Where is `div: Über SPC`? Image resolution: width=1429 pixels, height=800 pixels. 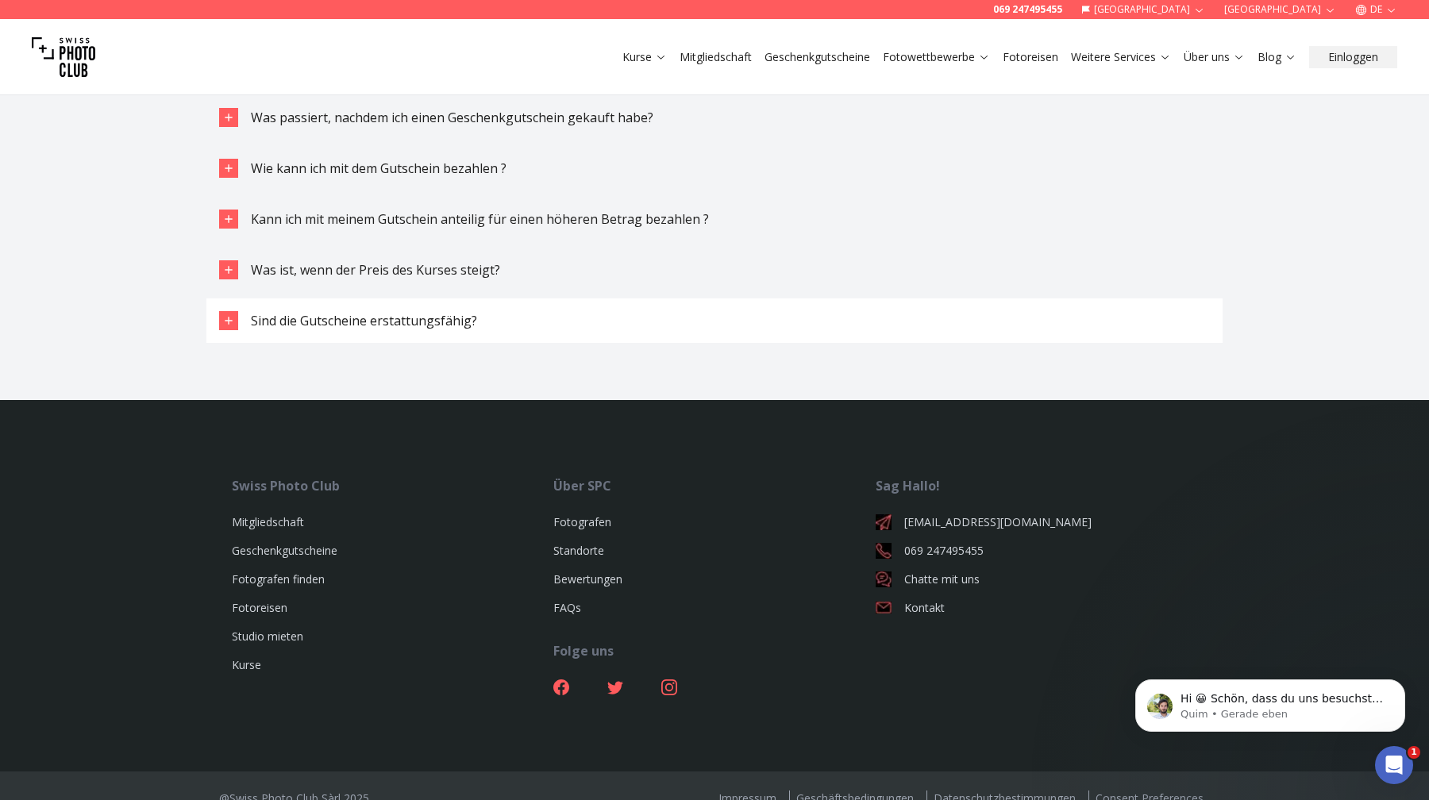 div: Über SPC is located at coordinates (714, 486).